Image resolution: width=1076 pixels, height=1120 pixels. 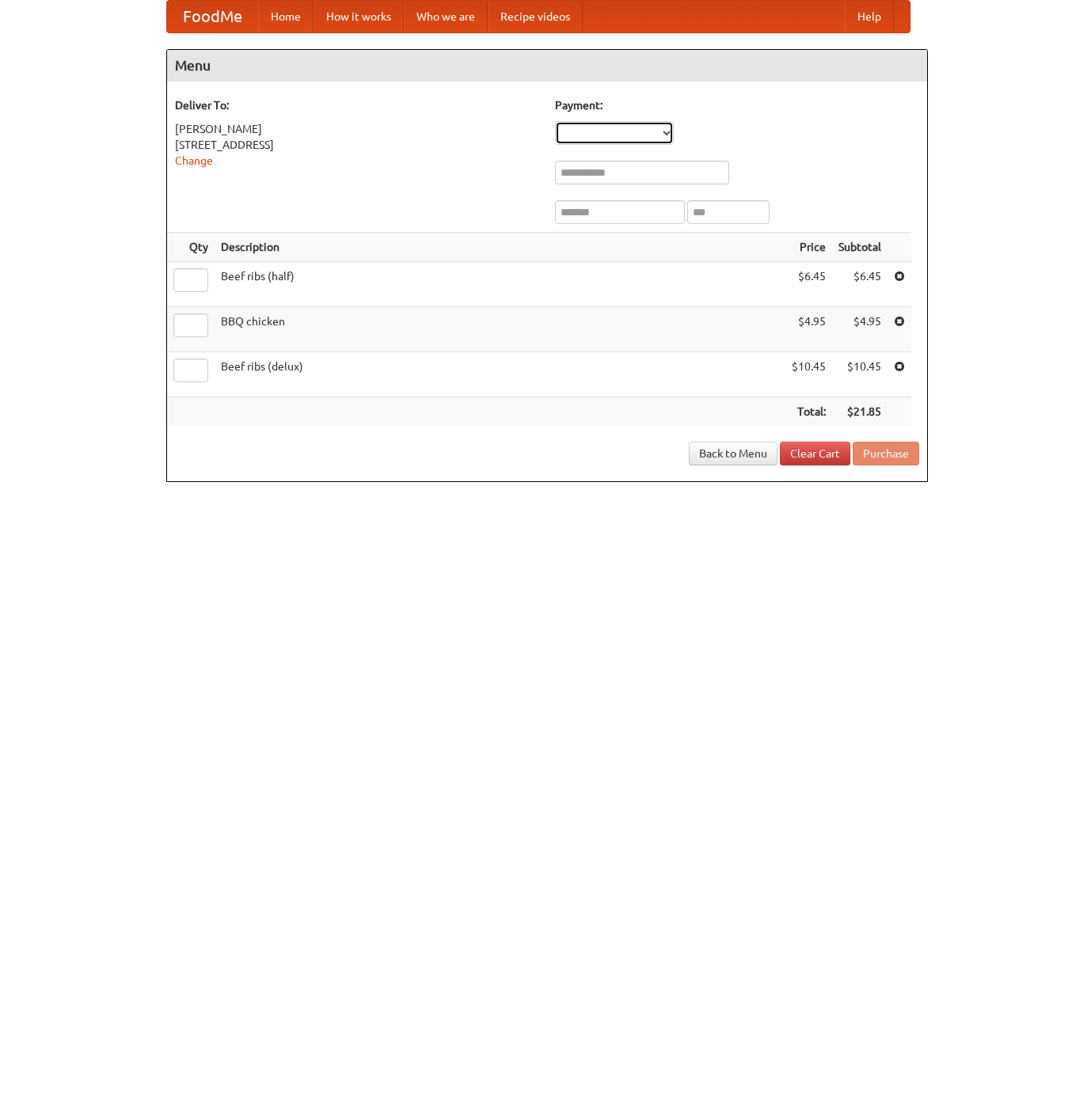 What do you see at coordinates (733, 454) in the screenshot?
I see `a: Back to Menu` at bounding box center [733, 454].